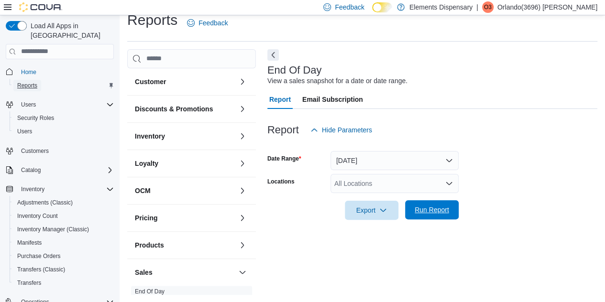 The image size is (605, 302). What do you see at coordinates (35, 151) in the screenshot?
I see `a: Customers` at bounding box center [35, 151].